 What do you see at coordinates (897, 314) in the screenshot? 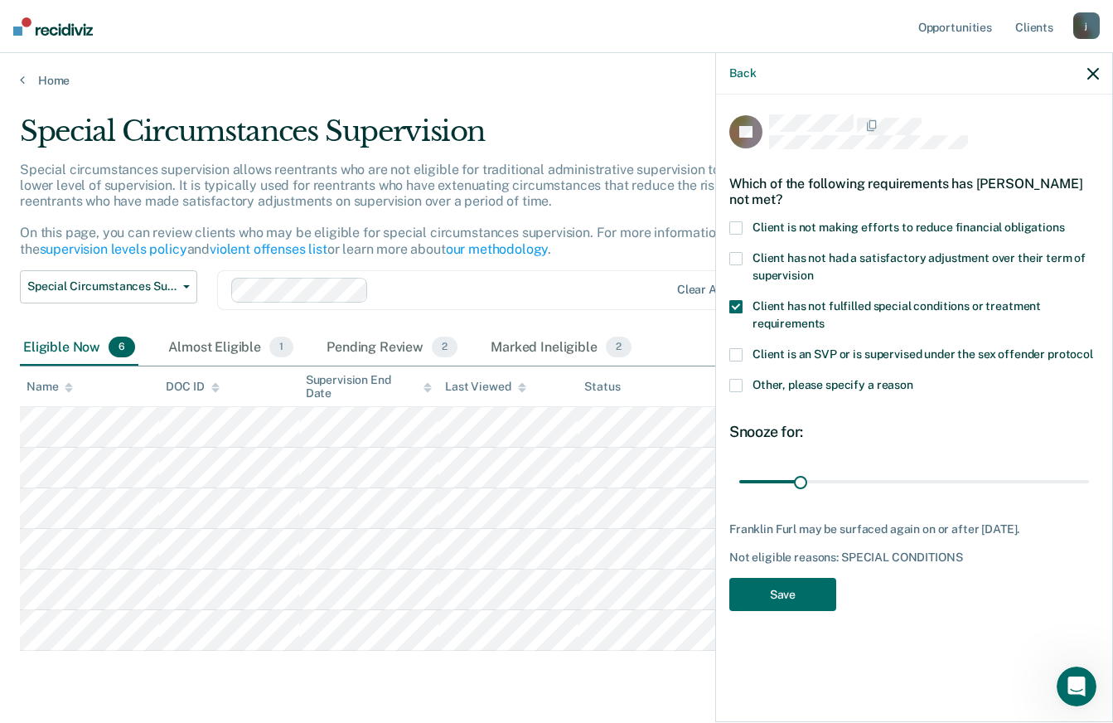
I see `span: Client has not fulfilled special conditions or treatment requirements` at bounding box center [897, 314].